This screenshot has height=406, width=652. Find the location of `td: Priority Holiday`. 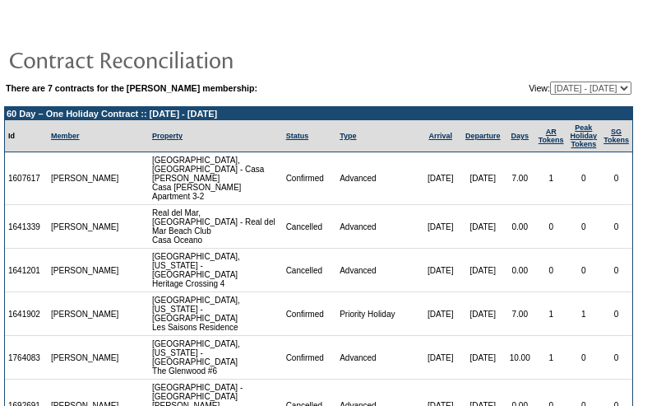

td: Priority Holiday is located at coordinates (378, 313).